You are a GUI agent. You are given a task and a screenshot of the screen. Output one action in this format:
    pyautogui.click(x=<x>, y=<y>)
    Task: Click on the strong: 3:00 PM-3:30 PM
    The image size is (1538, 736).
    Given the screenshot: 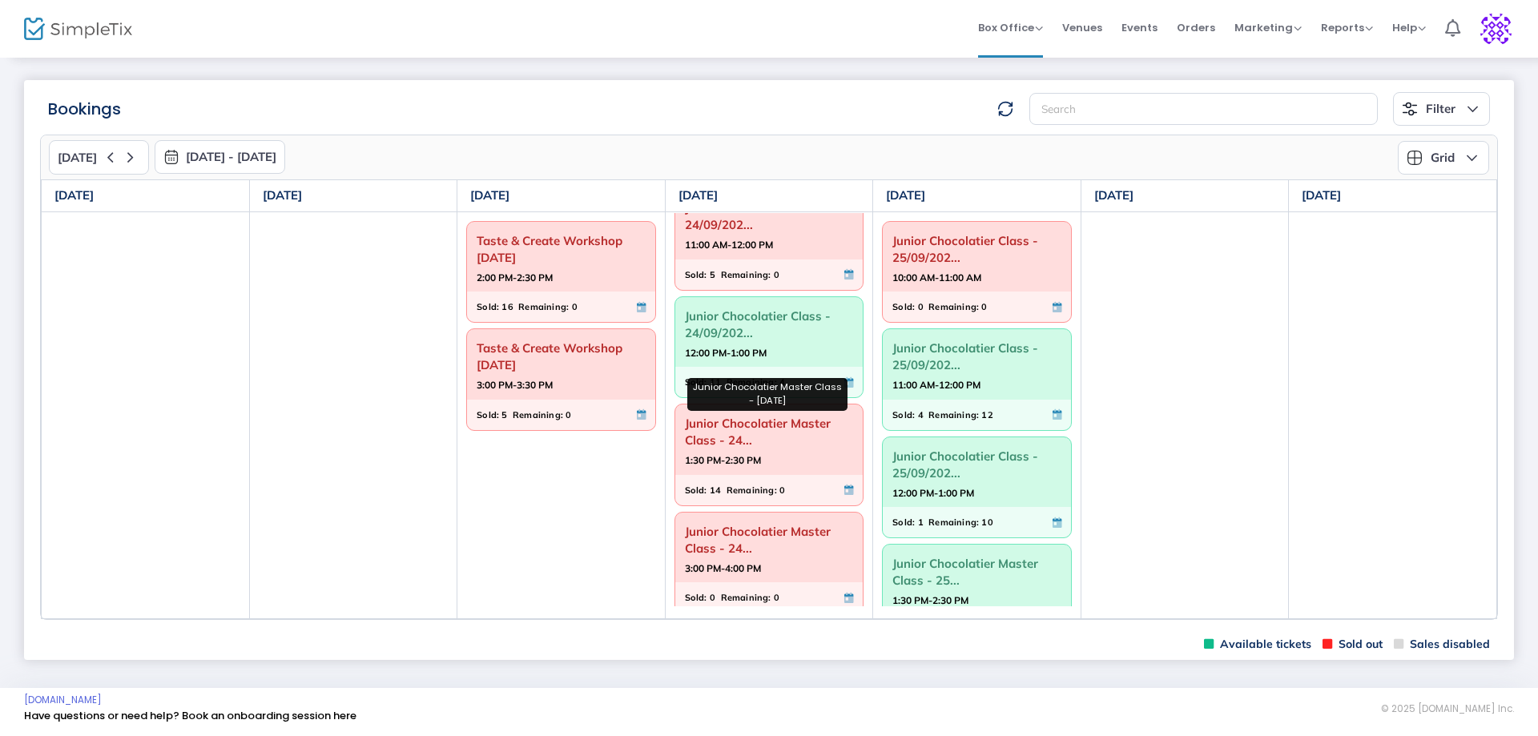 What is the action you would take?
    pyautogui.click(x=514, y=384)
    